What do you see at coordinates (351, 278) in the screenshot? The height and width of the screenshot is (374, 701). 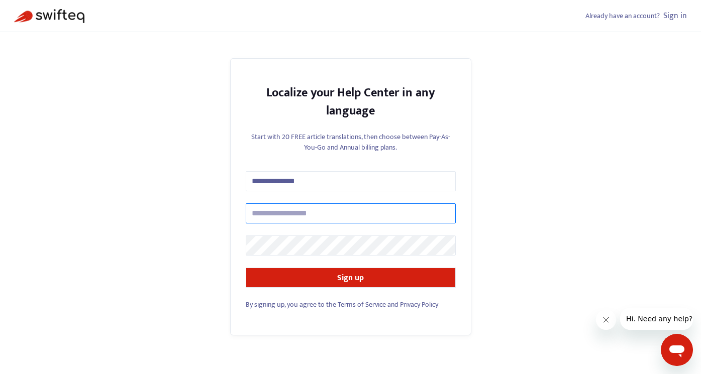 I see `button: Sign up` at bounding box center [351, 278].